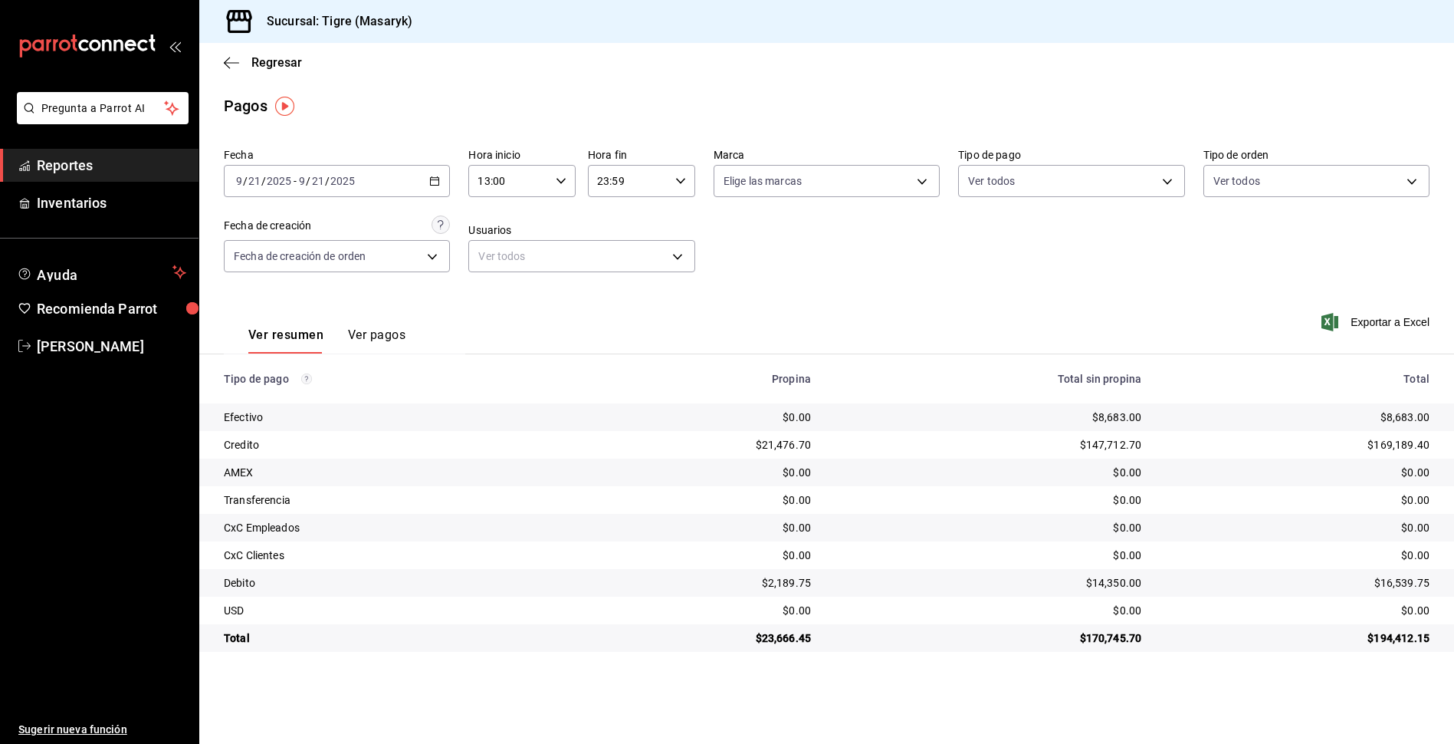 This screenshot has width=1454, height=744. What do you see at coordinates (307, 379) in the screenshot?
I see `svg: Los pagos realizados con Pay y otras terminales son montos brutos.` at bounding box center [307, 379].